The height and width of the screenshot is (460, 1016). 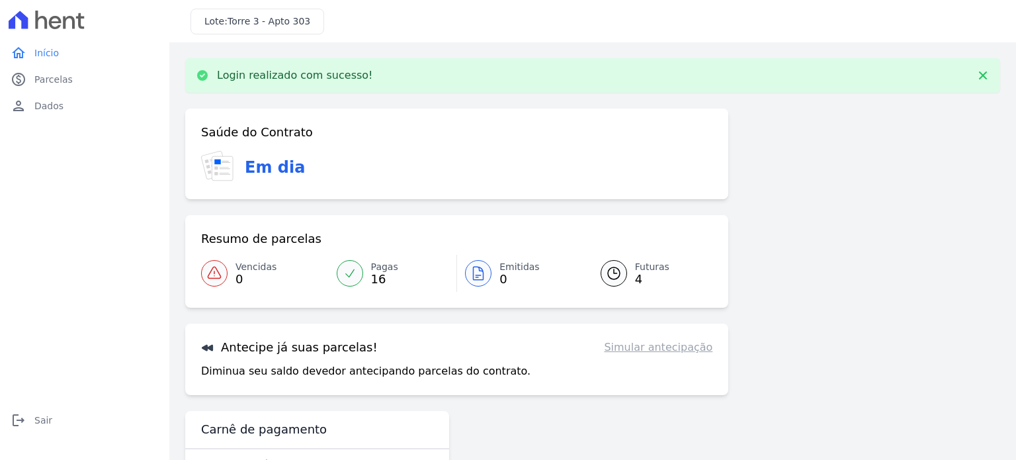 I want to click on h3: Saúde do Contrato, so click(x=257, y=132).